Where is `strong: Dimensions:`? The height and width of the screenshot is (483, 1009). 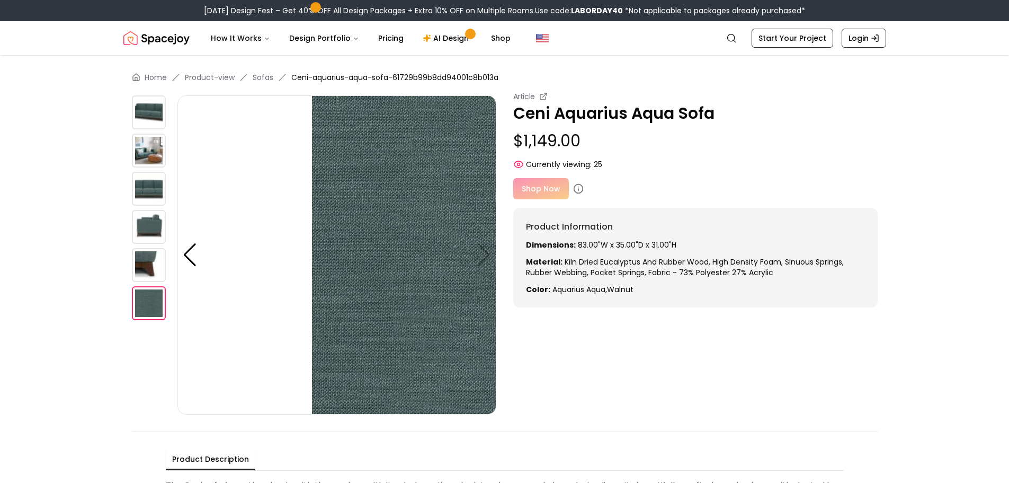
strong: Dimensions: is located at coordinates (551, 245).